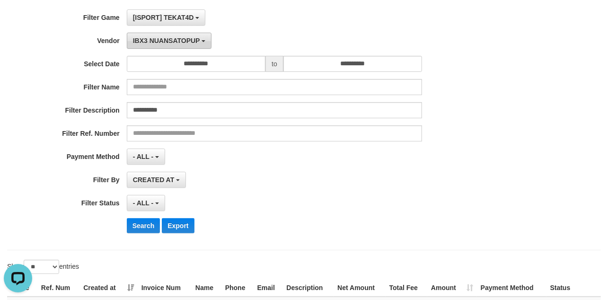  Describe the element at coordinates (237, 287) in the screenshot. I see `th: Phone` at that location.